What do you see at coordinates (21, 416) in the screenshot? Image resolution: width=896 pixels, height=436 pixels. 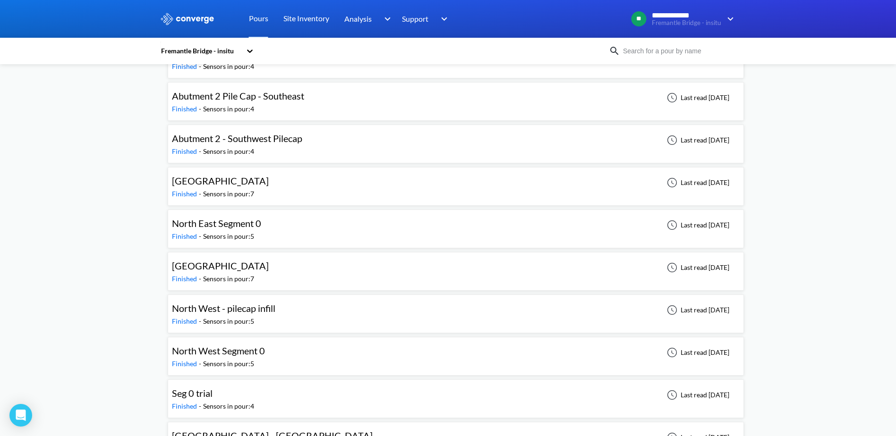 I see `div: Open Intercom Messenger` at bounding box center [21, 416].